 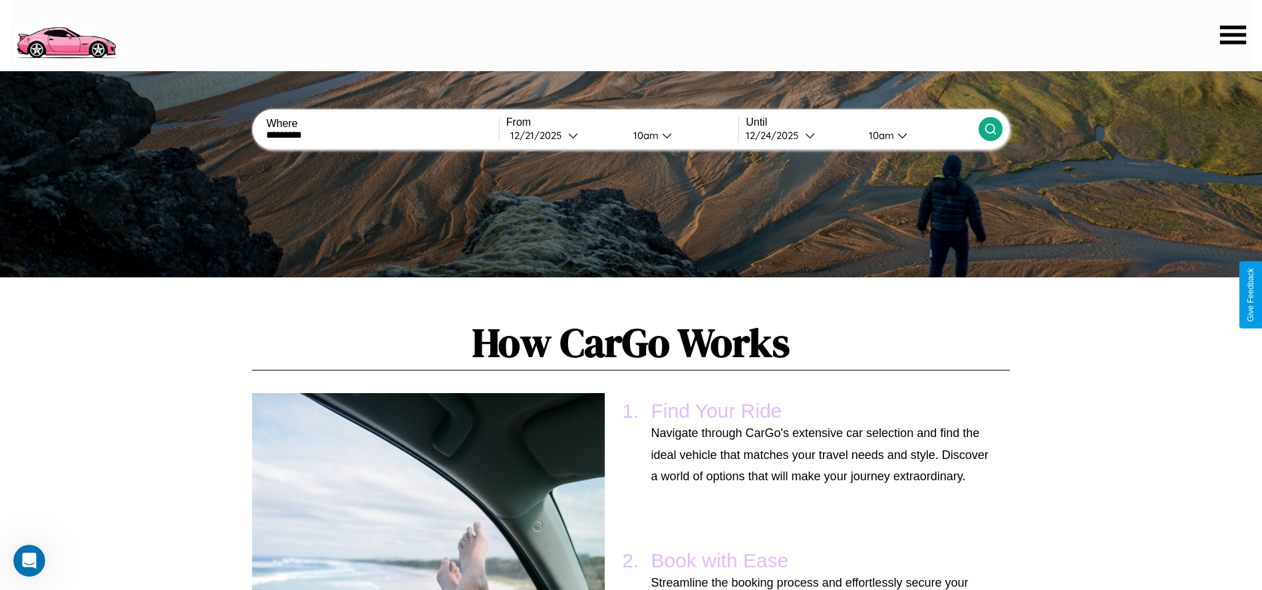 What do you see at coordinates (382, 124) in the screenshot?
I see `label: Where` at bounding box center [382, 124].